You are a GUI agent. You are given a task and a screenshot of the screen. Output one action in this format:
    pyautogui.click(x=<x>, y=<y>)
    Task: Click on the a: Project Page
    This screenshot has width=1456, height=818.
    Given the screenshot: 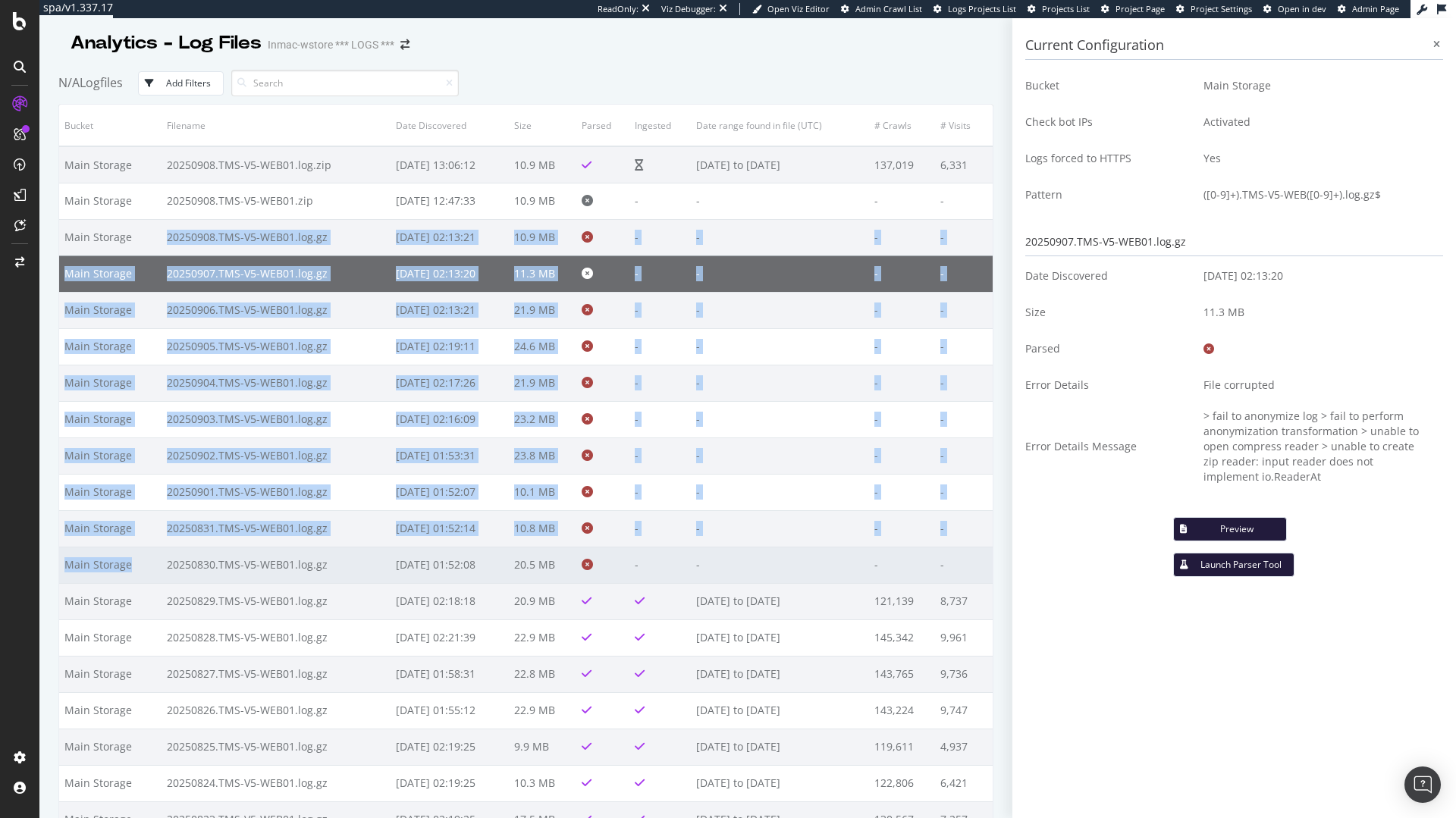 What is the action you would take?
    pyautogui.click(x=1133, y=9)
    